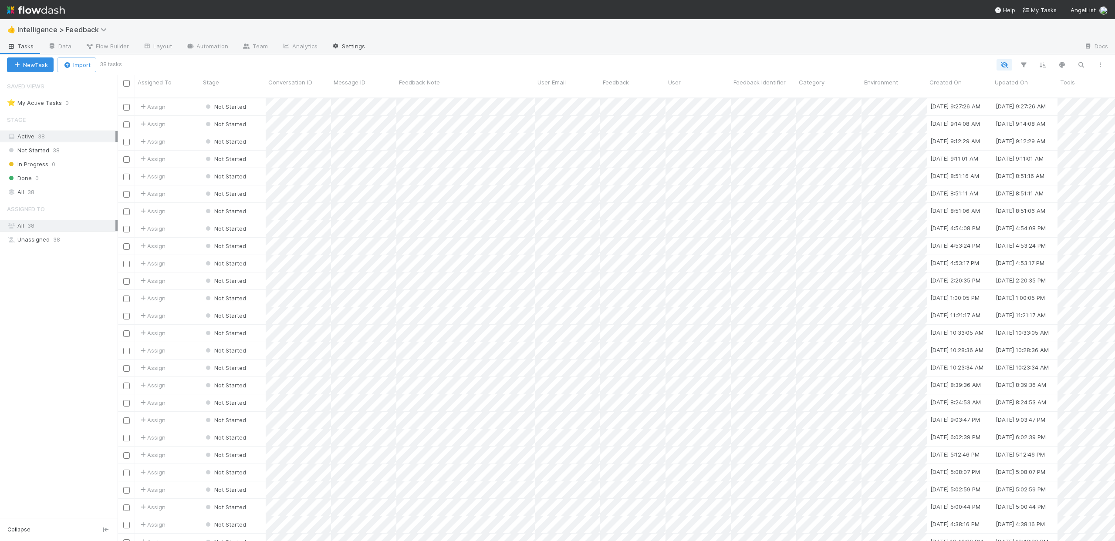  I want to click on div: Unassigned, so click(61, 240).